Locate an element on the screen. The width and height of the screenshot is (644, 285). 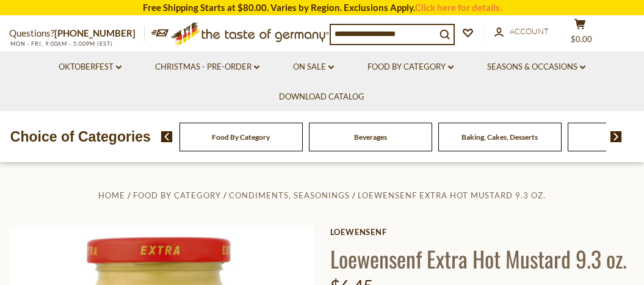
a: Seasons & Occasions is located at coordinates (536, 67).